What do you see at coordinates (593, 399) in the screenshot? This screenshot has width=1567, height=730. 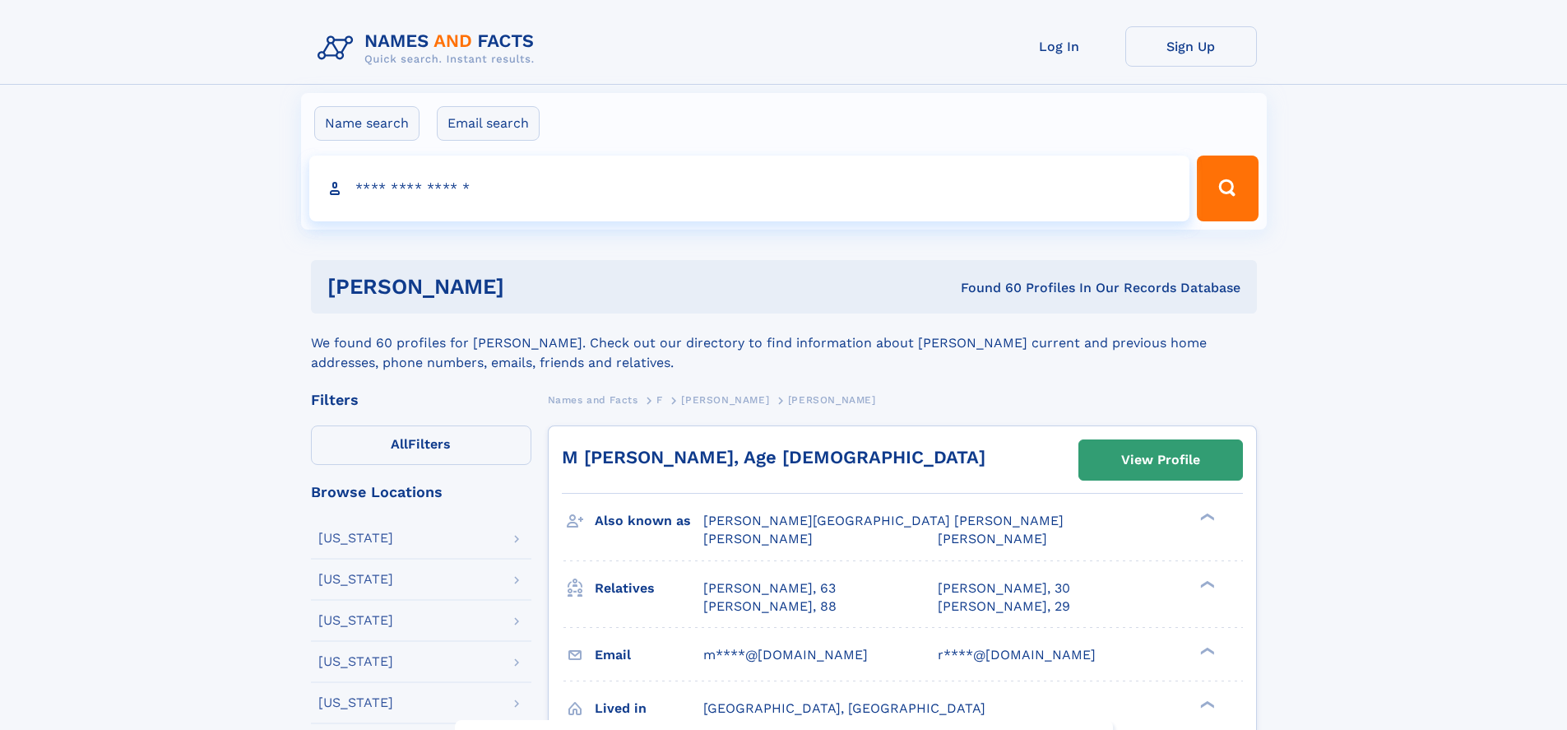 I see `a: Names and Facts` at bounding box center [593, 399].